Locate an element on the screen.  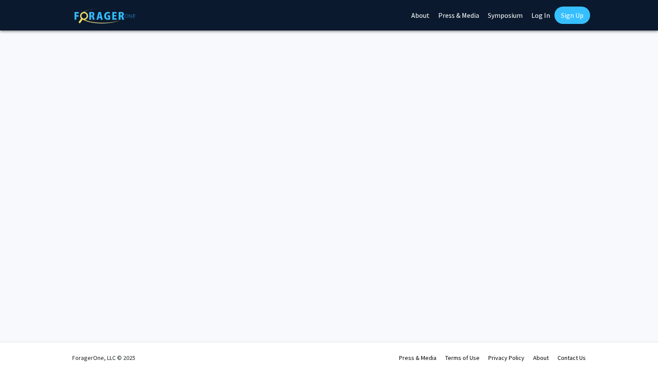
a: About is located at coordinates (541, 358).